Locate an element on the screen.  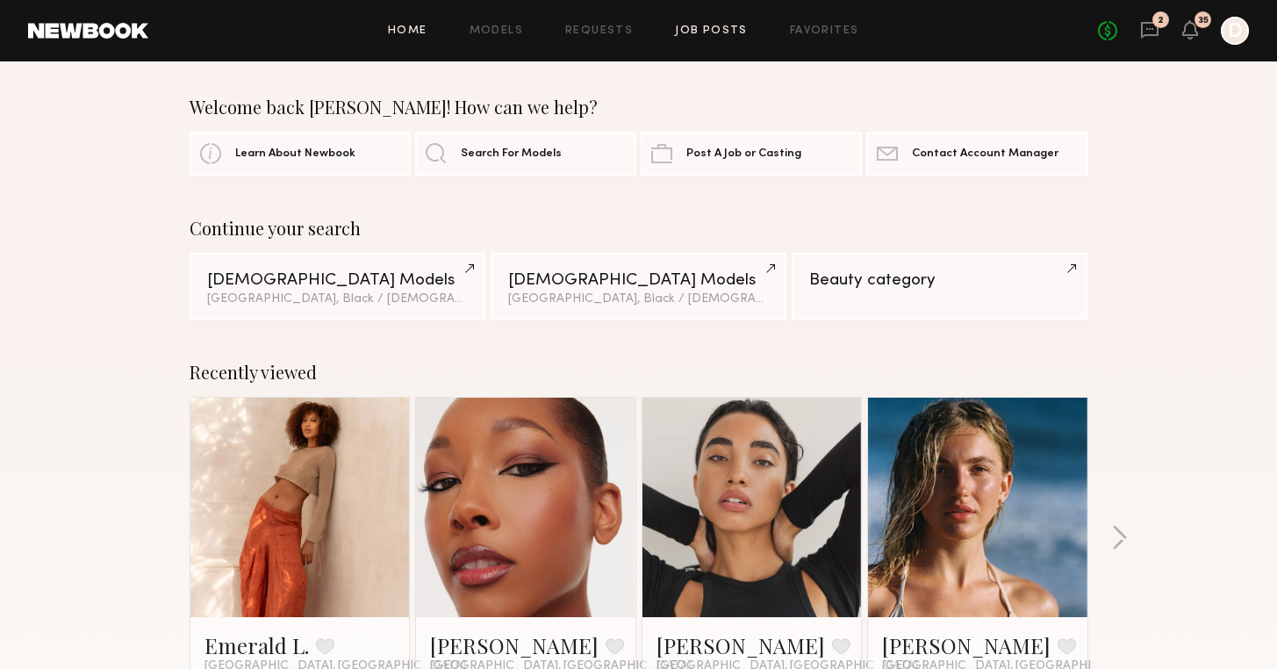
a: 2 is located at coordinates (1150, 31).